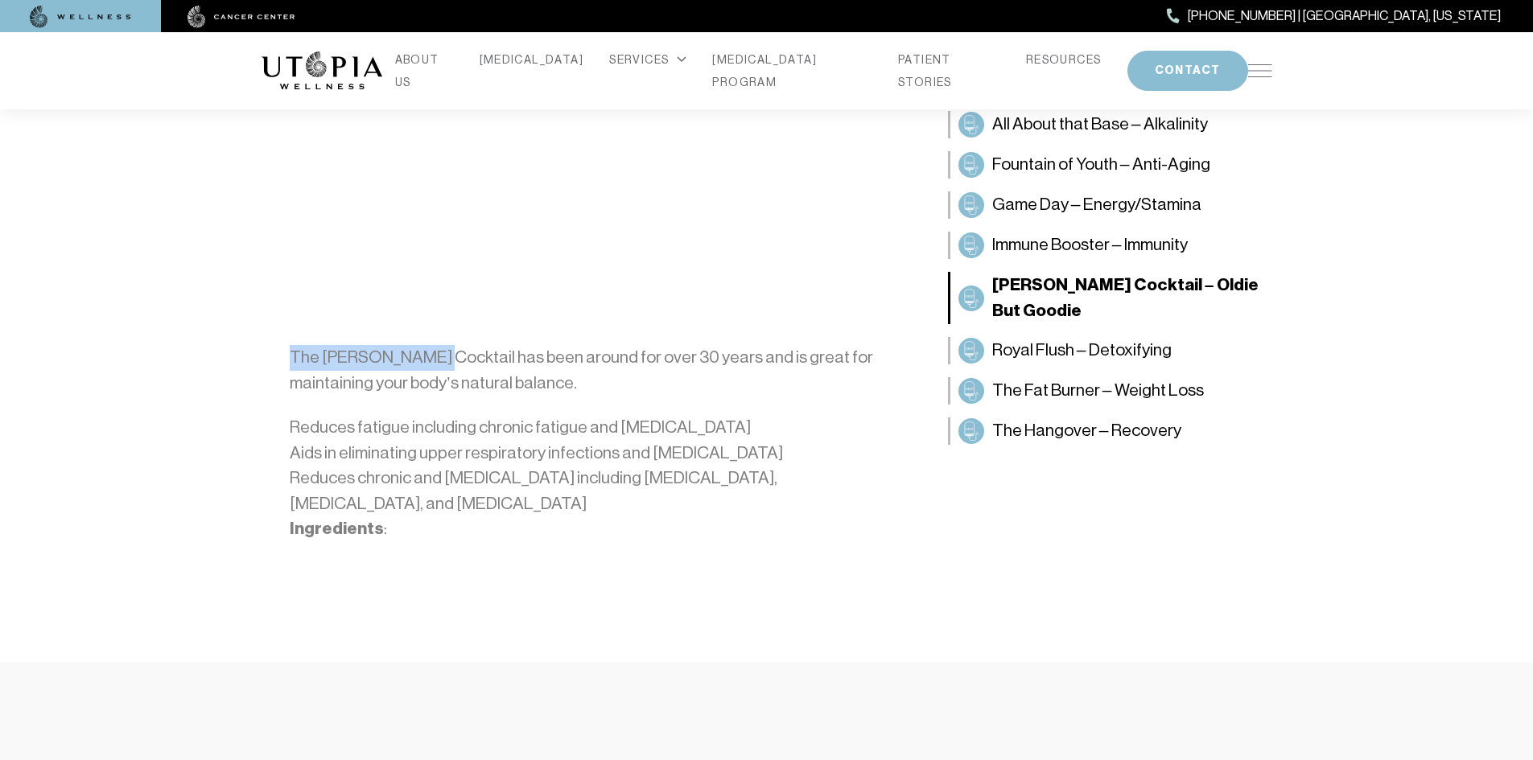  I want to click on img: Immune Booster – Immunity, so click(971, 245).